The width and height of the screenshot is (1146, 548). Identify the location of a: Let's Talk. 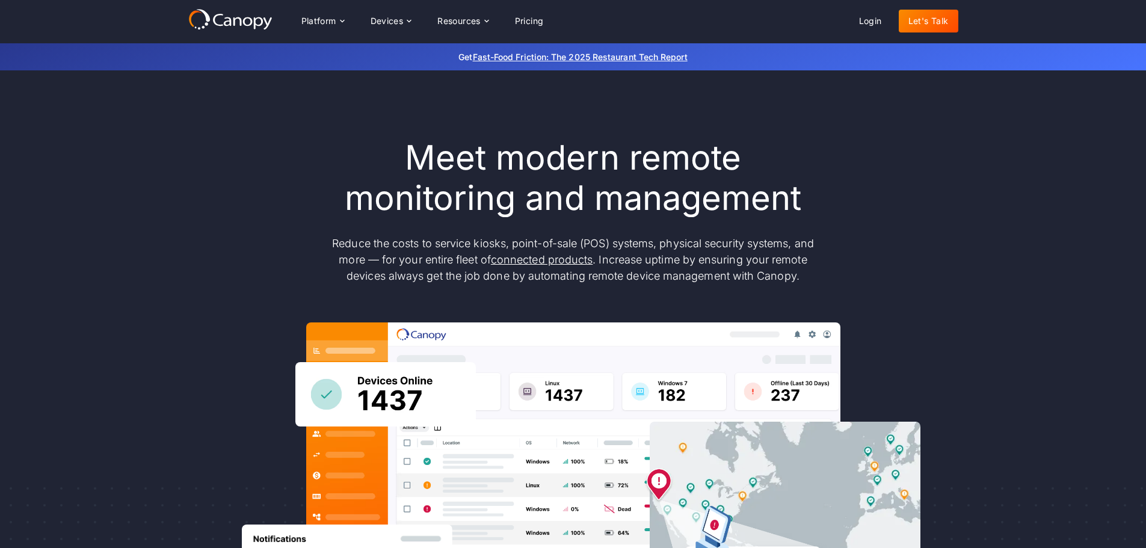
(928, 21).